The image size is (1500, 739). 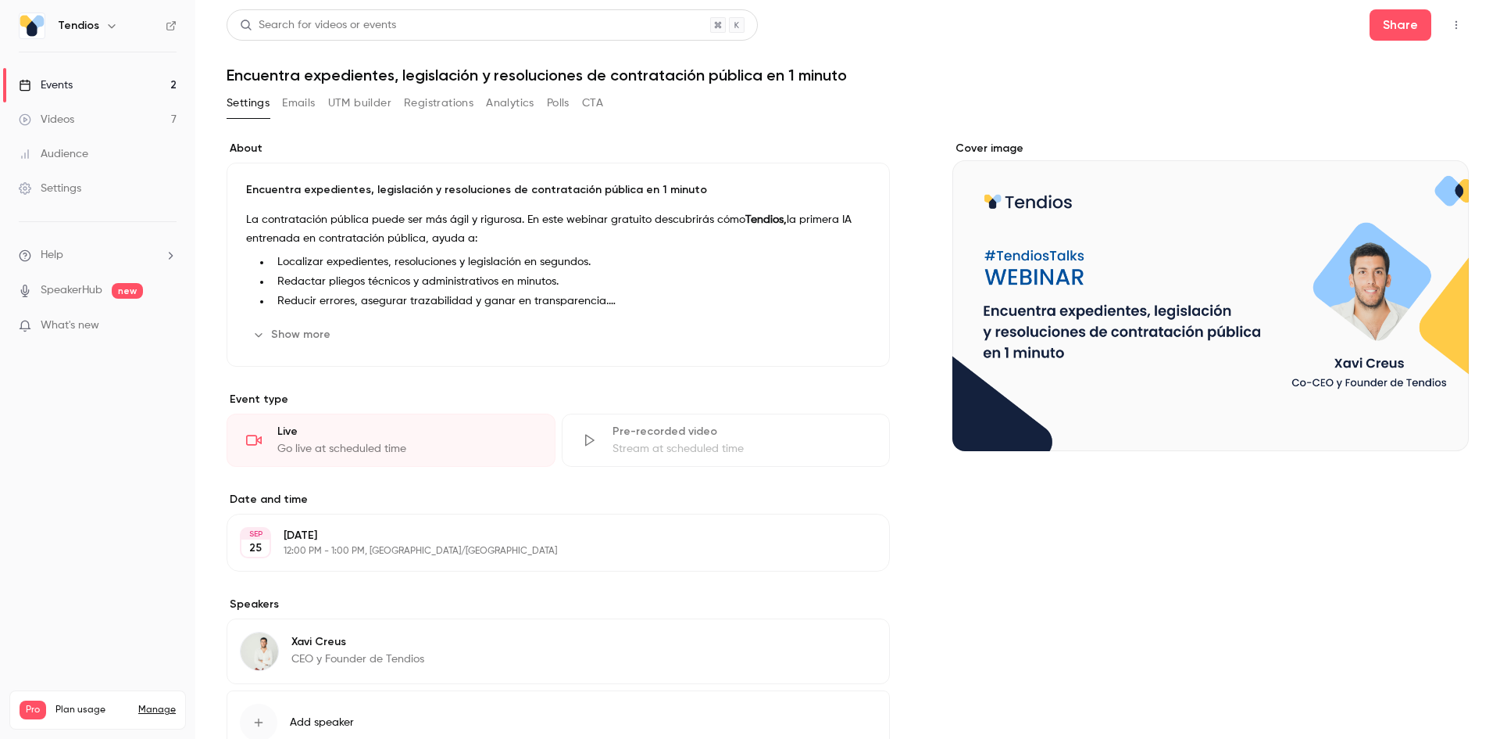 What do you see at coordinates (45, 85) in the screenshot?
I see `div: Events` at bounding box center [45, 85].